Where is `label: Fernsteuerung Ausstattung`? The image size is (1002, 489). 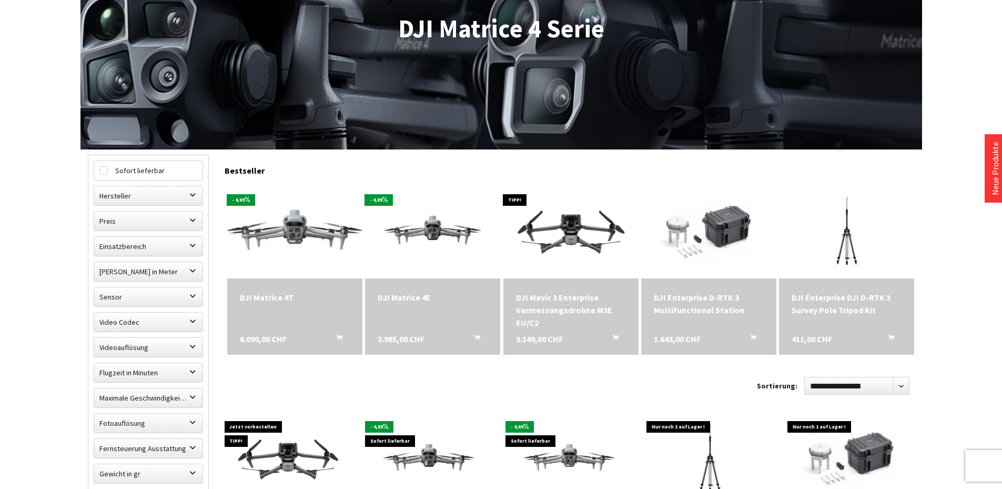 label: Fernsteuerung Ausstattung is located at coordinates (148, 448).